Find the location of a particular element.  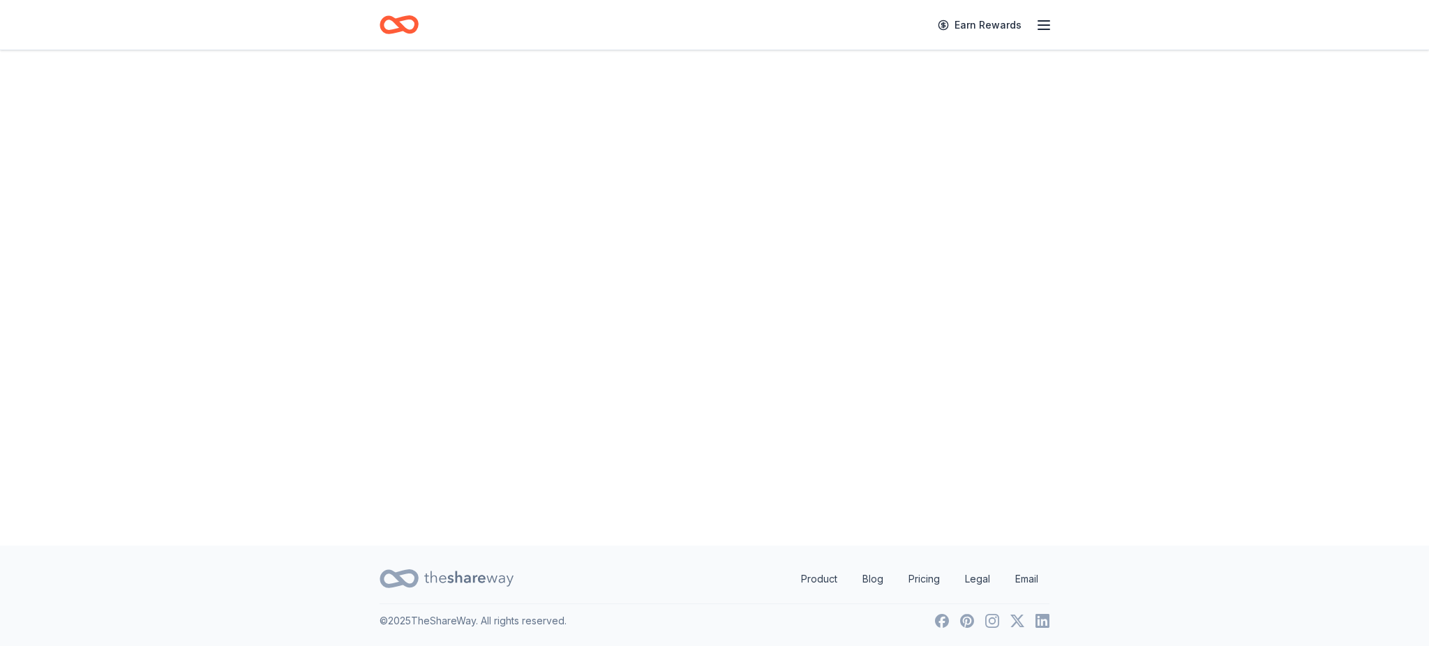

a: Earn Rewards is located at coordinates (979, 25).